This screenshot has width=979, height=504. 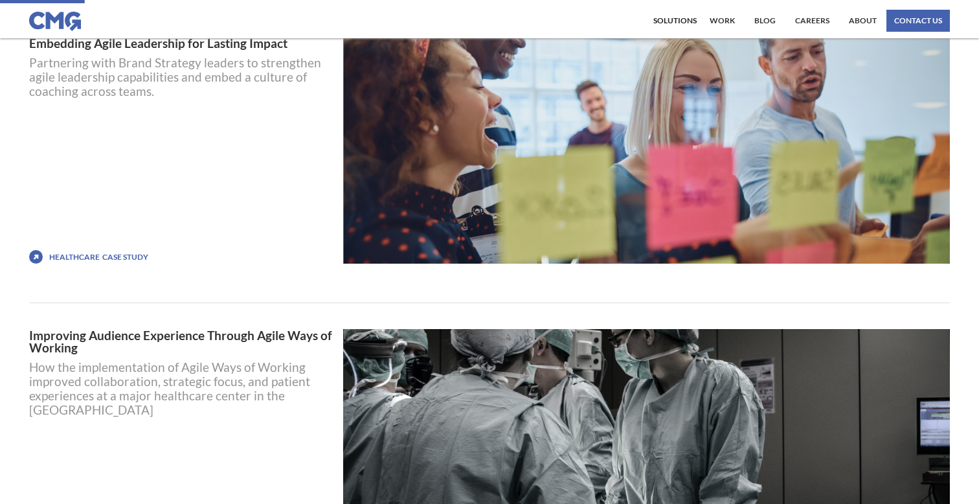 What do you see at coordinates (181, 341) in the screenshot?
I see `a: Improving Audience Experience Through Agile Ways of Working` at bounding box center [181, 341].